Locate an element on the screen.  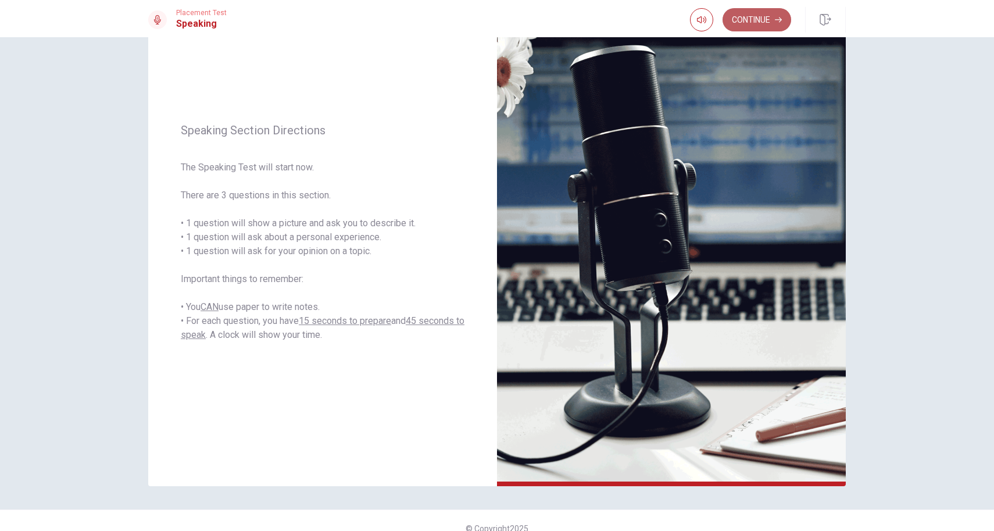
u: CAN is located at coordinates (209, 306).